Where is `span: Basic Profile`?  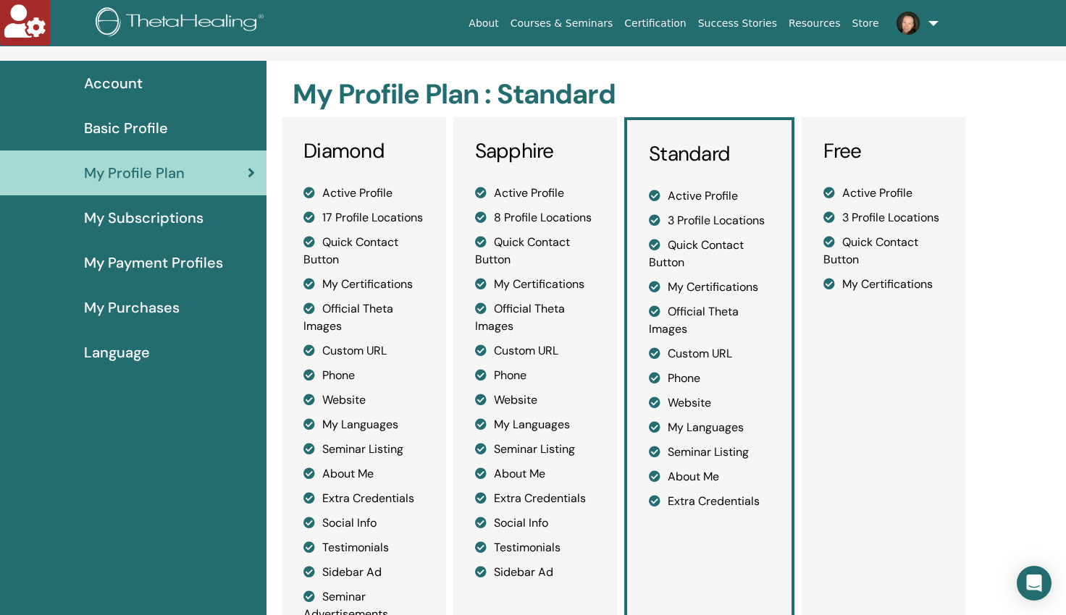 span: Basic Profile is located at coordinates (126, 128).